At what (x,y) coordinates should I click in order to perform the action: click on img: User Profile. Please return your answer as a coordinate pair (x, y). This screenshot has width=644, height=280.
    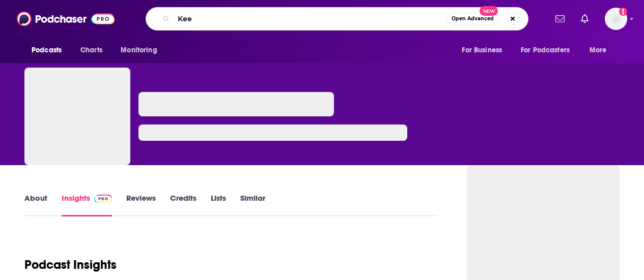
    Looking at the image, I should click on (616, 19).